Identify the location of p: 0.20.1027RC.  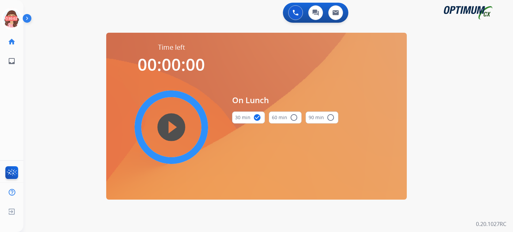
(491, 224).